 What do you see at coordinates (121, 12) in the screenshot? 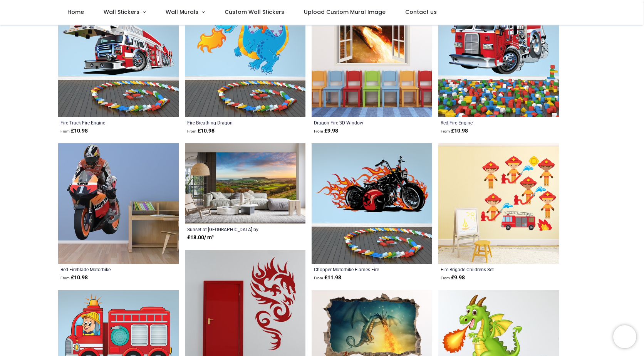
I see `span: Wall Stickers` at bounding box center [121, 12].